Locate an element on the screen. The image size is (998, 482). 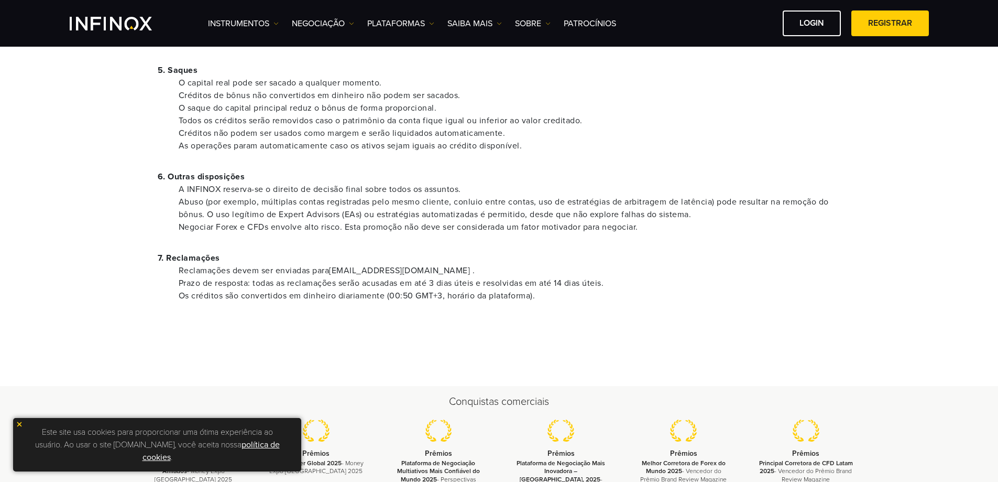
li: Abuso (por exemplo, múltiplas contas registradas pelo mesmo cliente, conluio entre contas, uso de... is located at coordinates (510, 208).